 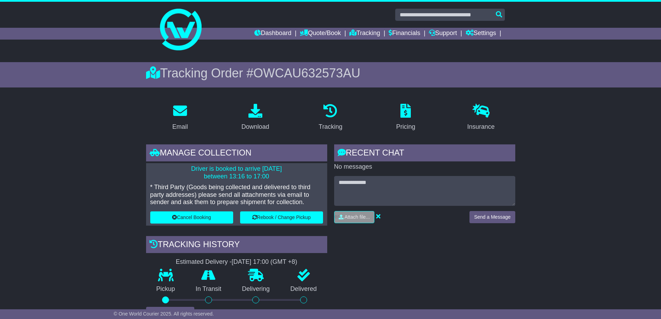 What do you see at coordinates (191, 217) in the screenshot?
I see `button: Cancel Booking` at bounding box center [191, 217].